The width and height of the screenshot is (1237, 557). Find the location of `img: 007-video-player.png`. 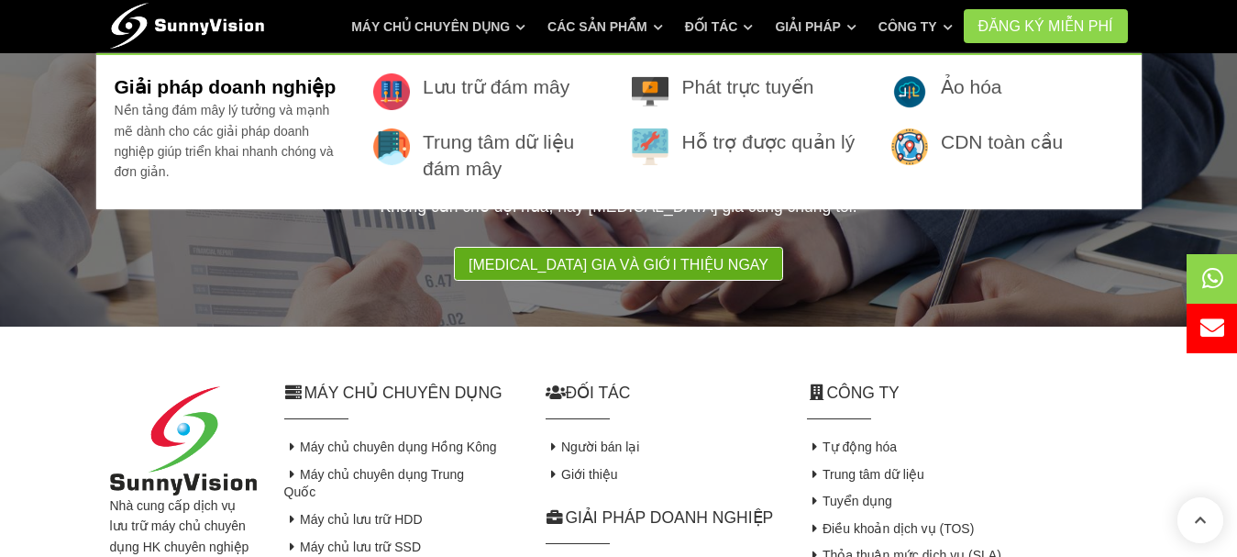

img: 007-video-player.png is located at coordinates (650, 92).